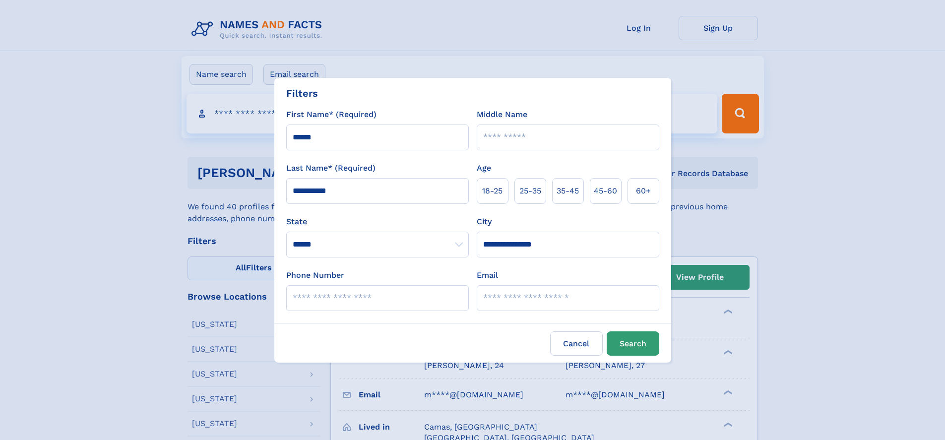  What do you see at coordinates (331, 168) in the screenshot?
I see `label: Last Name* (Required)` at bounding box center [331, 168].